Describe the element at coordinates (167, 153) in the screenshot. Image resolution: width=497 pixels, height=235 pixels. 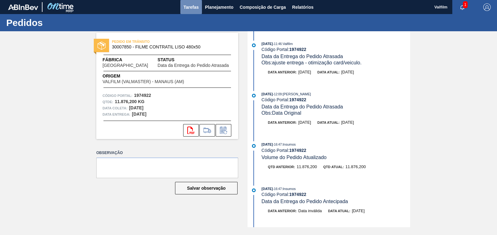
I see `label: Observação` at that location.